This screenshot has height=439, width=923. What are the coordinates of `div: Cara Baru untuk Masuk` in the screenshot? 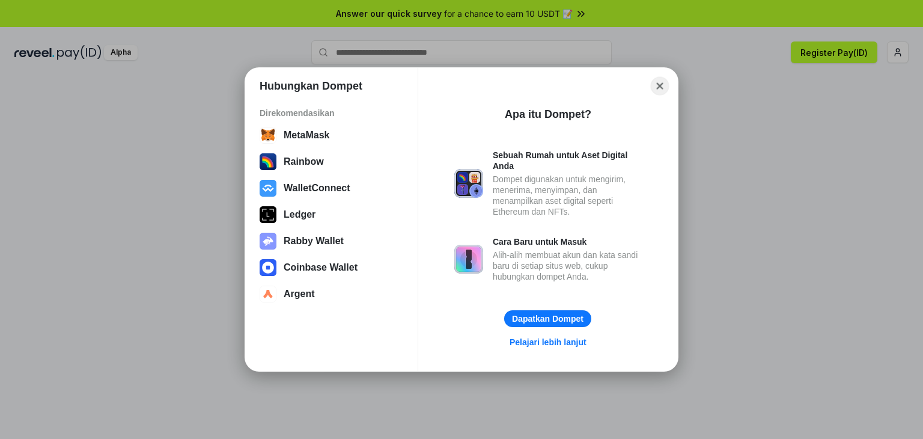 It's located at (567, 242).